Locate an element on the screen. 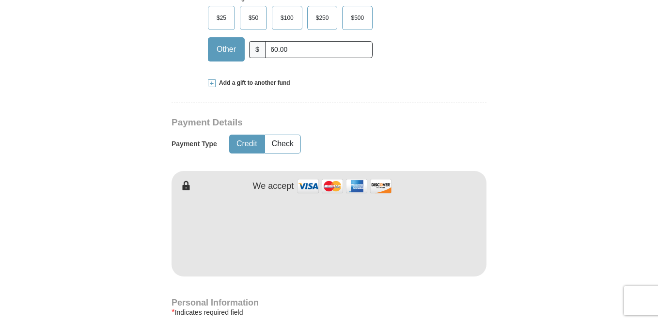 The image size is (658, 322). span: Add a gift to another fund is located at coordinates (253, 83).